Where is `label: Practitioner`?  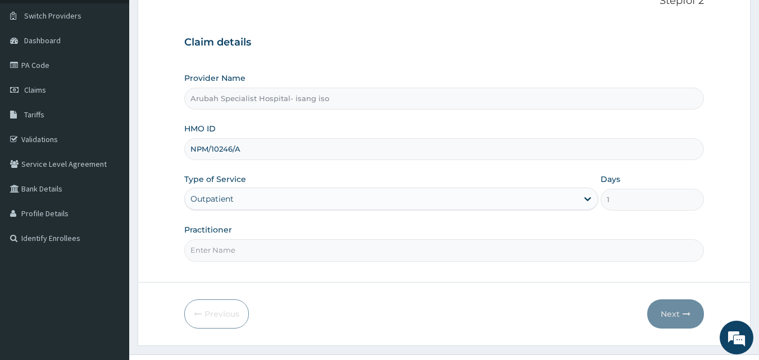 label: Practitioner is located at coordinates (208, 230).